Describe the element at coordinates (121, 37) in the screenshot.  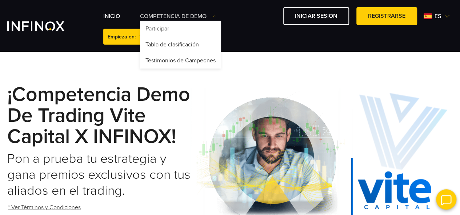
I see `span: Empieza en:` at that location.